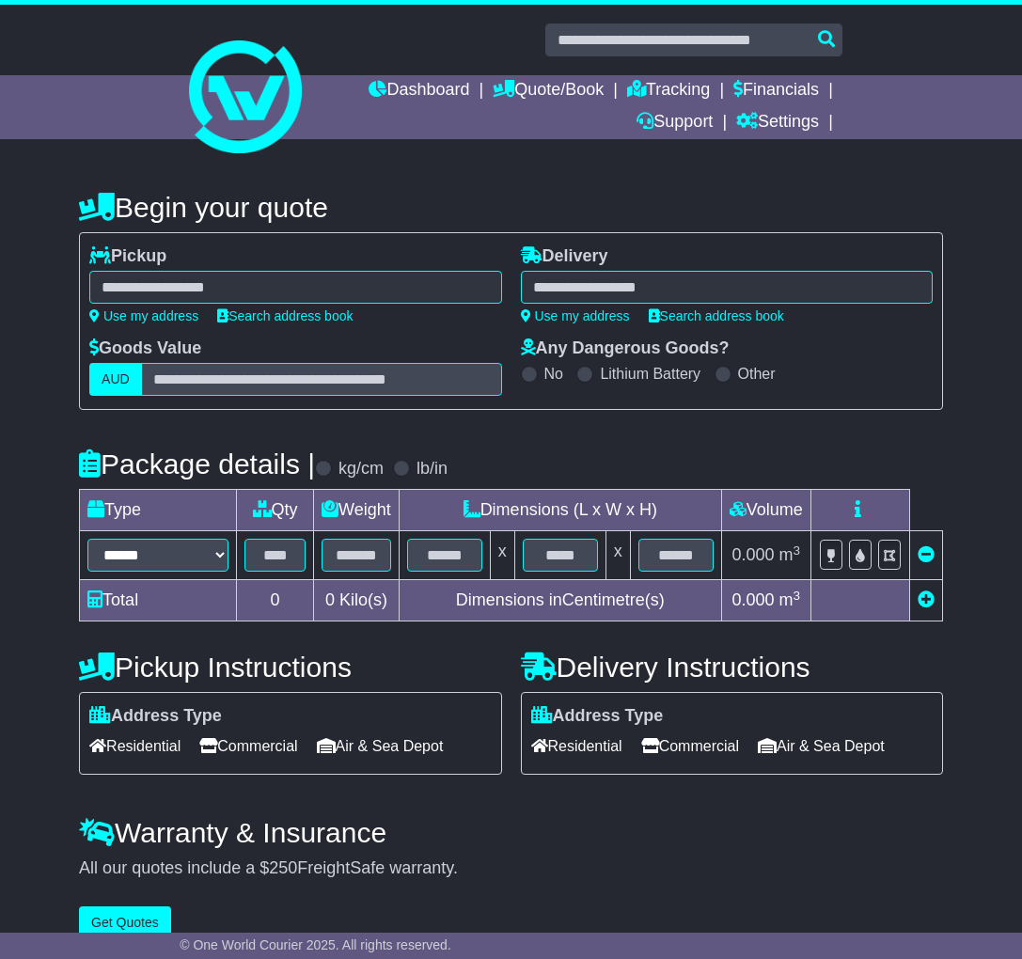 The height and width of the screenshot is (959, 1022). What do you see at coordinates (778, 123) in the screenshot?
I see `a: Settings` at bounding box center [778, 123].